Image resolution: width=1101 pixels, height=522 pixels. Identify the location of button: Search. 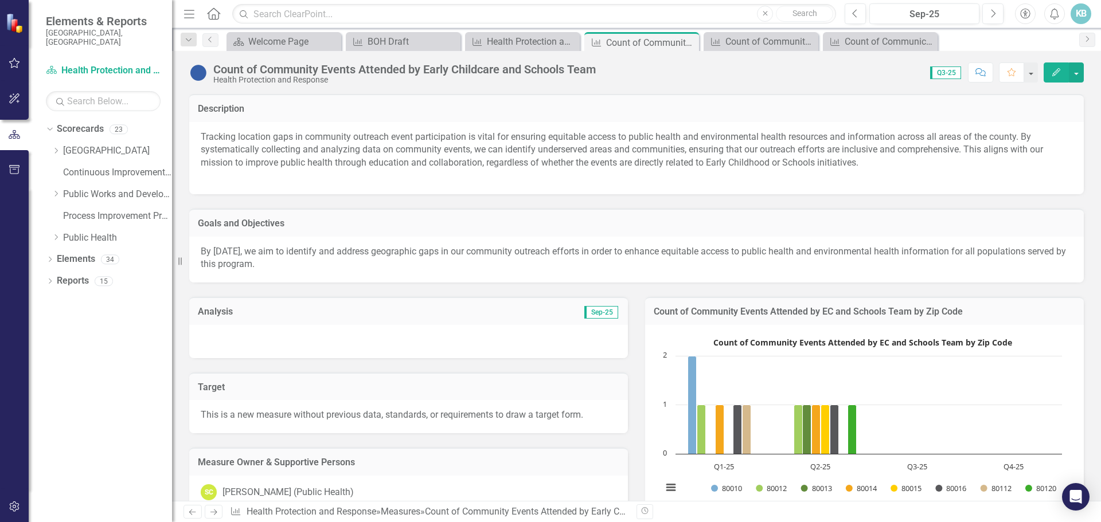
(804, 14).